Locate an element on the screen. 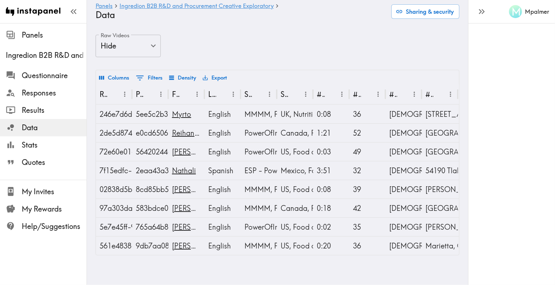 This screenshot has width=555, height=285. div: 72e60e01-f01c-4184-9cc4-411f249fc503 is located at coordinates (114, 152).